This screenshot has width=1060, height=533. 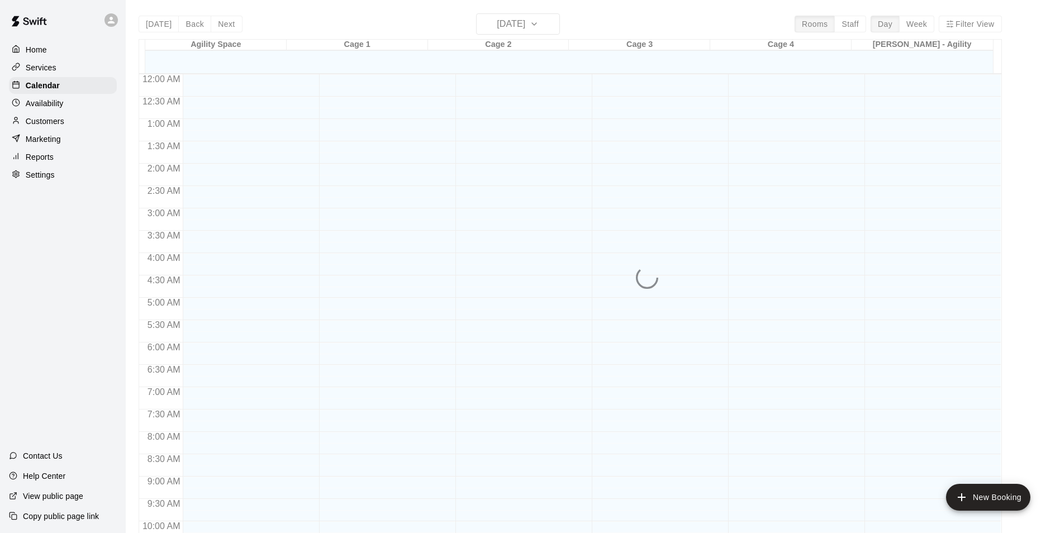 I want to click on a: Marketing, so click(x=63, y=139).